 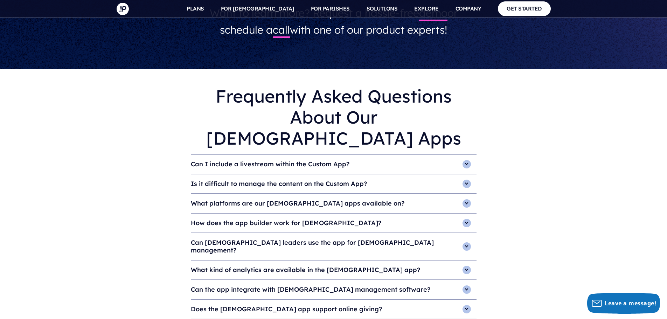 What do you see at coordinates (334, 21) in the screenshot?
I see `span: Want to learn more? Request a hassle-free or schedule a with one of our product experts!` at bounding box center [334, 21].